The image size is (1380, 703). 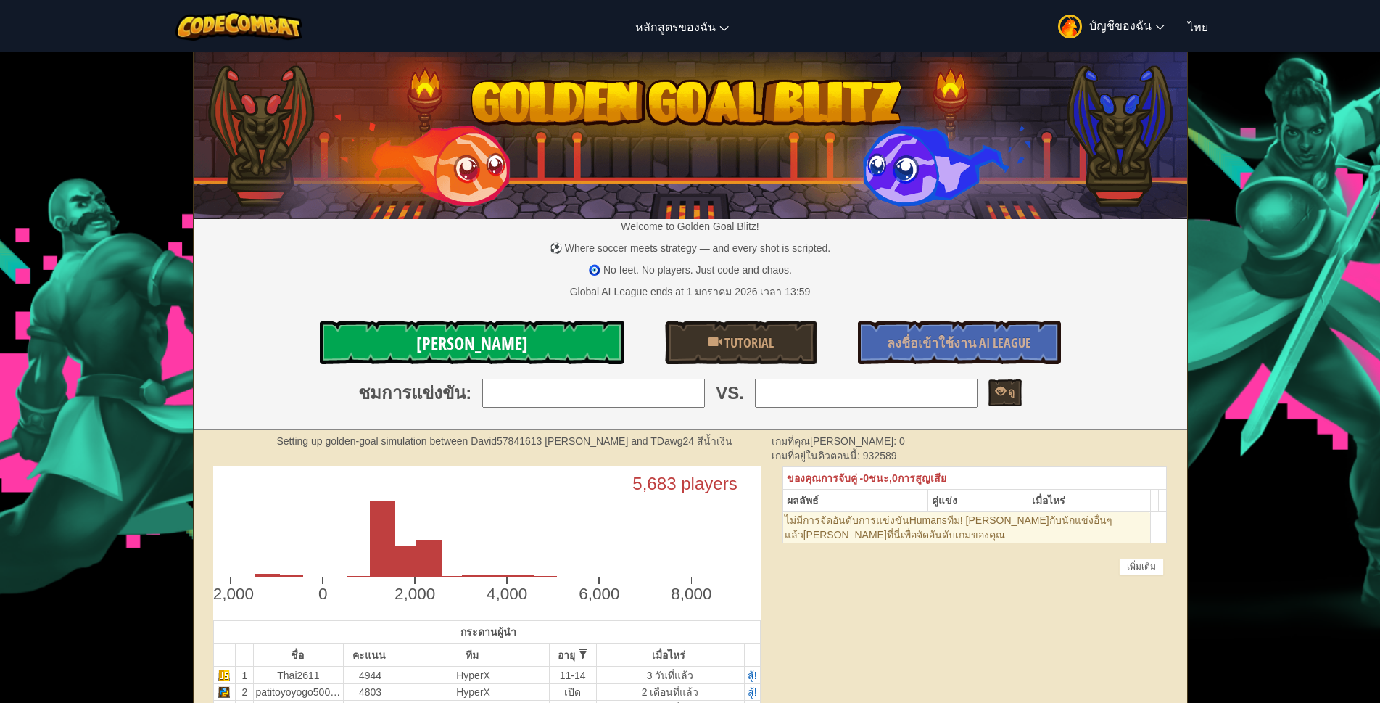 I want to click on a: บัญชีของฉัน, so click(x=1111, y=25).